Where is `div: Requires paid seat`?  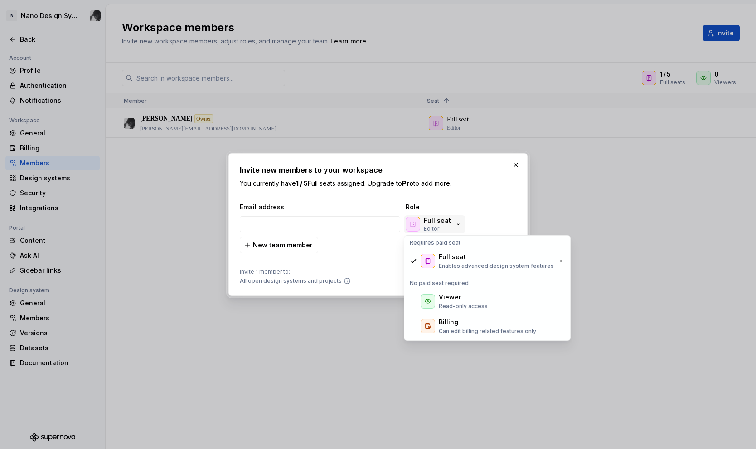
div: Requires paid seat is located at coordinates (487, 243).